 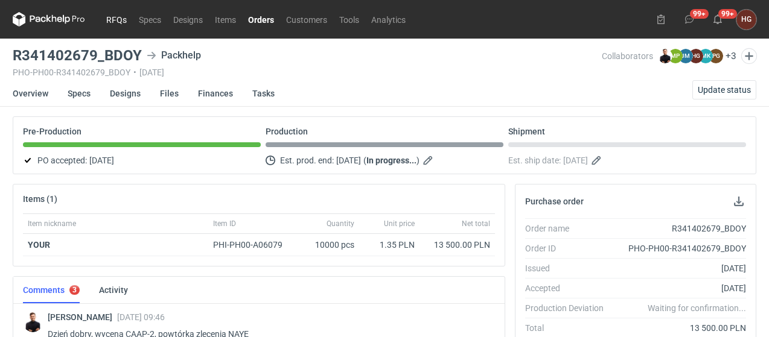 I want to click on div: 3, so click(x=74, y=290).